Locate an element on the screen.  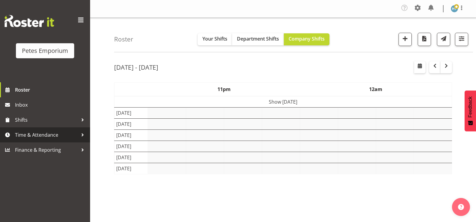
button: Select a specific date within the roster. is located at coordinates (420, 67).